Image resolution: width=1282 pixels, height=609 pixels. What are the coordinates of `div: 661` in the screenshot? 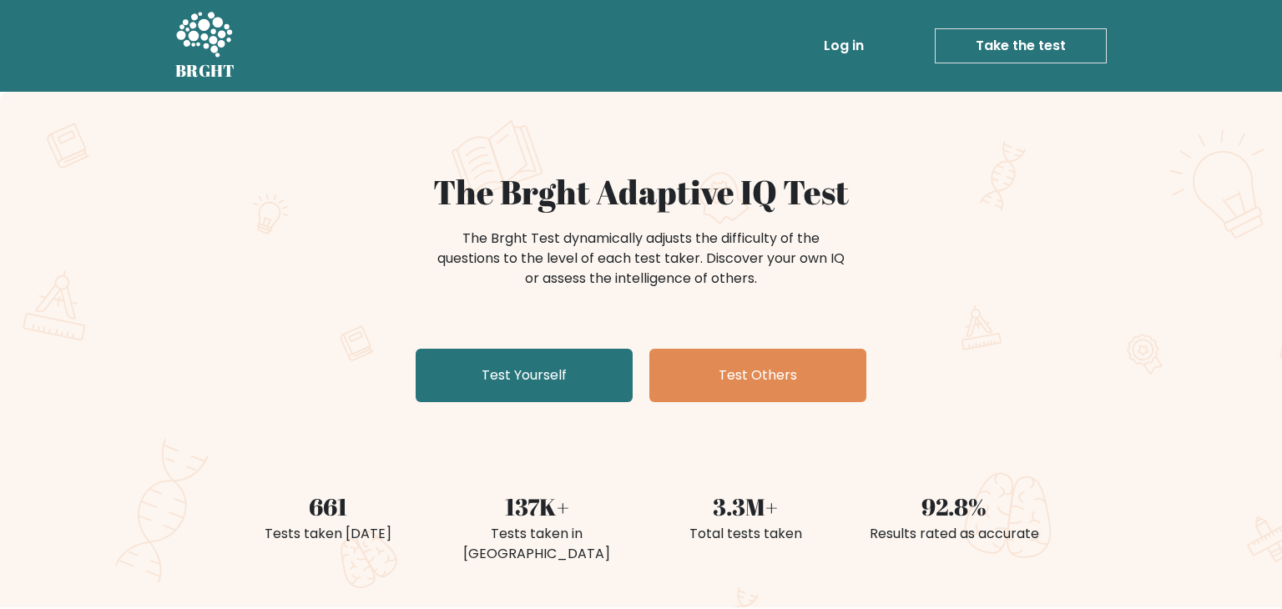 It's located at (328, 507).